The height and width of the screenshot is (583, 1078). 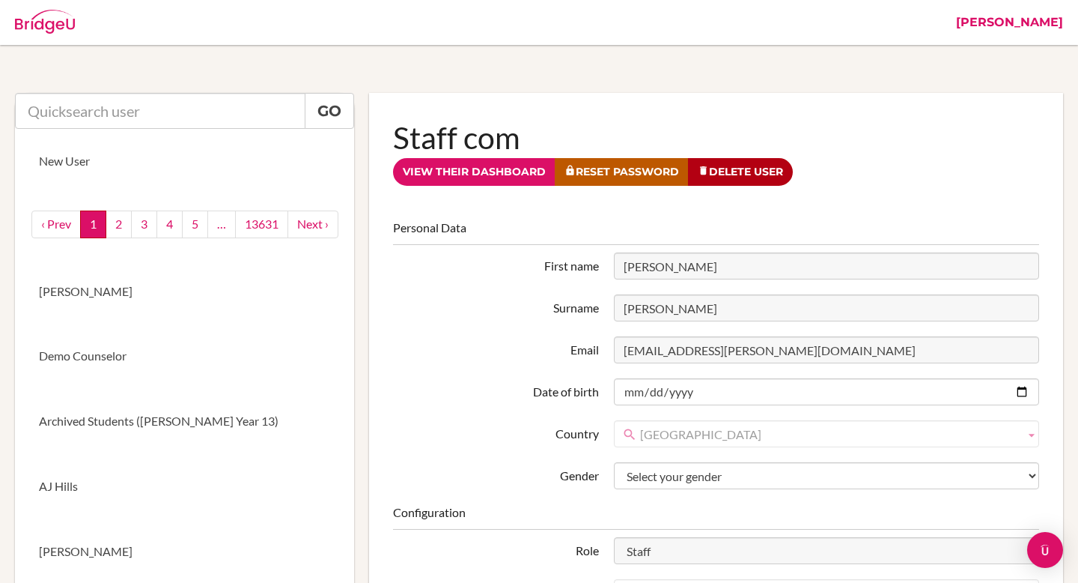 What do you see at coordinates (496, 548) in the screenshot?
I see `label: Role` at bounding box center [496, 548].